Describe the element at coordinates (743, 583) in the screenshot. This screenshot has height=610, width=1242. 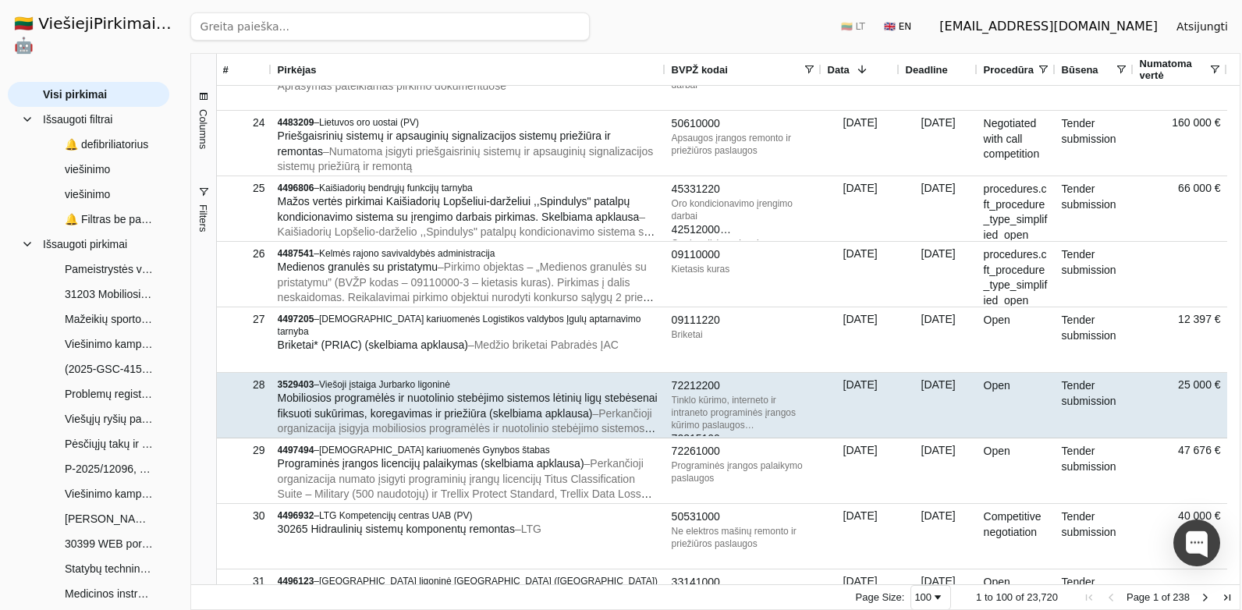
I see `div: 33141000` at that location.